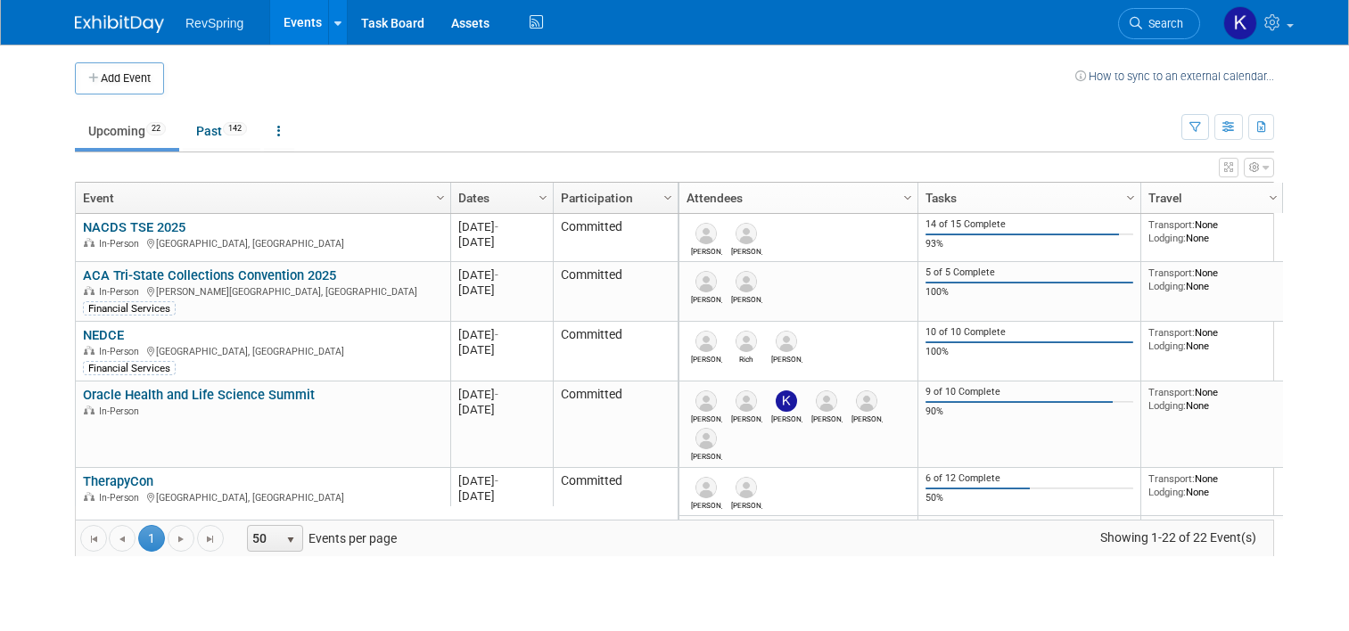 The width and height of the screenshot is (1349, 631). I want to click on a: Go to the first page, so click(94, 539).